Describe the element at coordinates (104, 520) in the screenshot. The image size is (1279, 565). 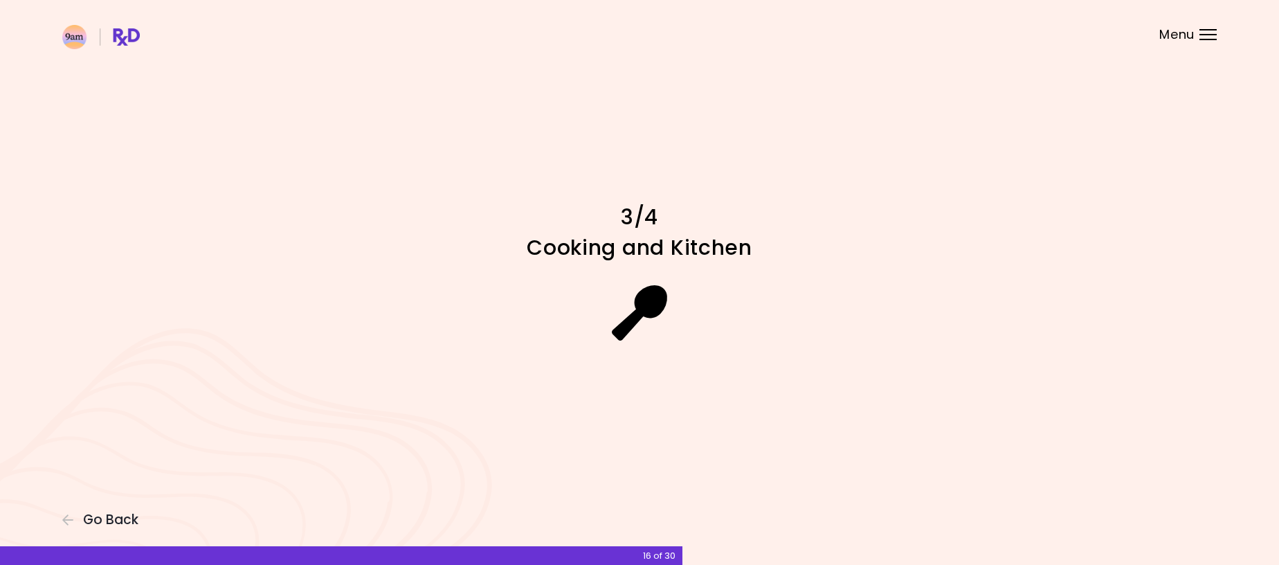
I see `button: Go Back` at that location.